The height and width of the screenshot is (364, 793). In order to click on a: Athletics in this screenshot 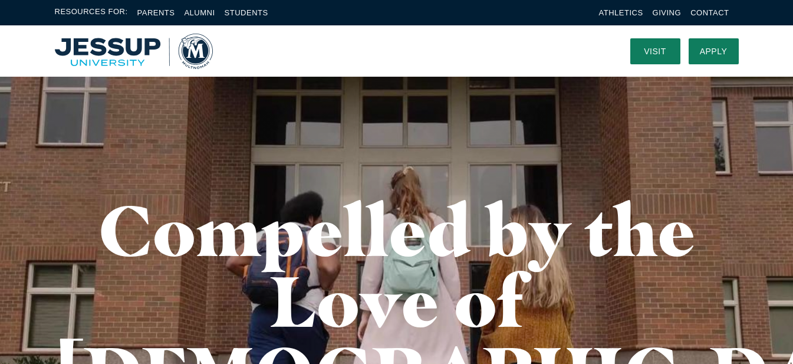, I will do `click(621, 12)`.